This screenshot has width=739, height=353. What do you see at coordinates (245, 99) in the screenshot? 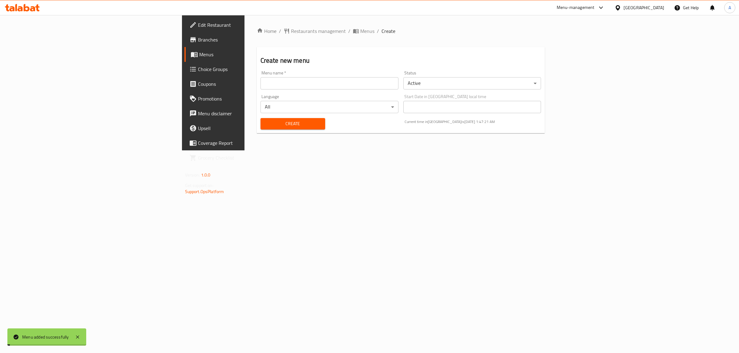
I see `a: Promotions` at bounding box center [245, 99].